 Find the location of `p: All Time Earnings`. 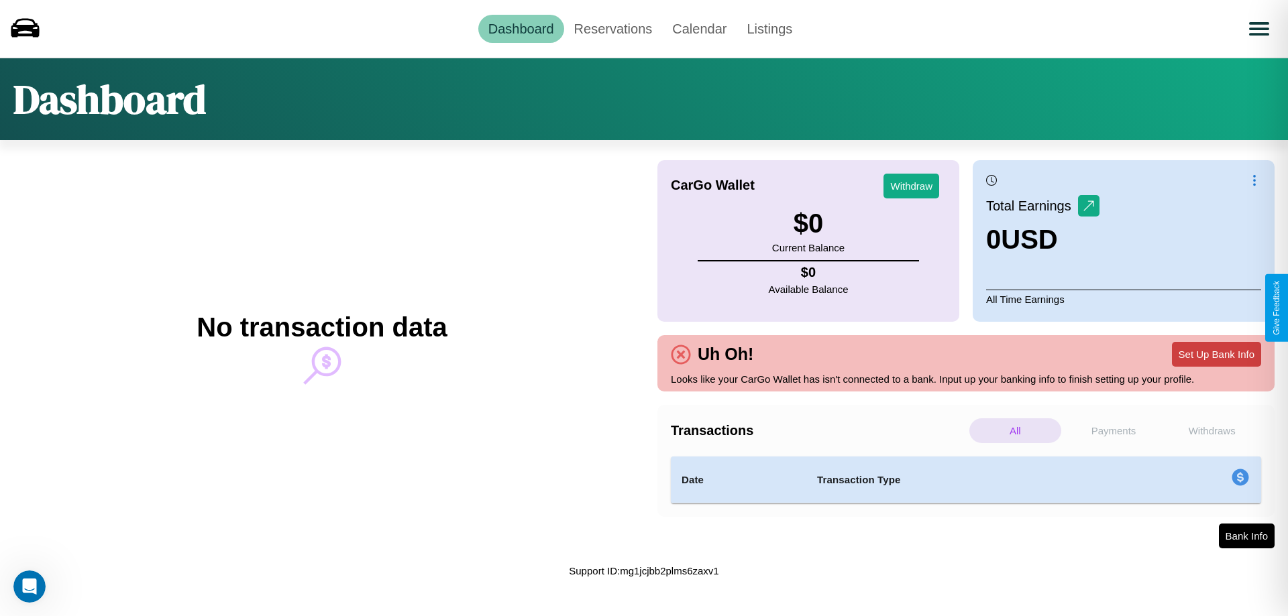

p: All Time Earnings is located at coordinates (1123, 299).